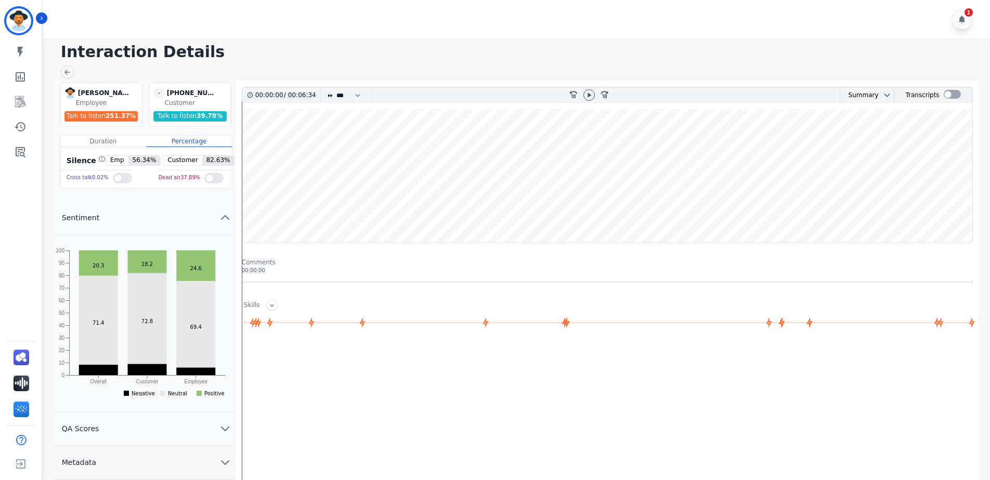  I want to click on div: Percentage, so click(189, 141).